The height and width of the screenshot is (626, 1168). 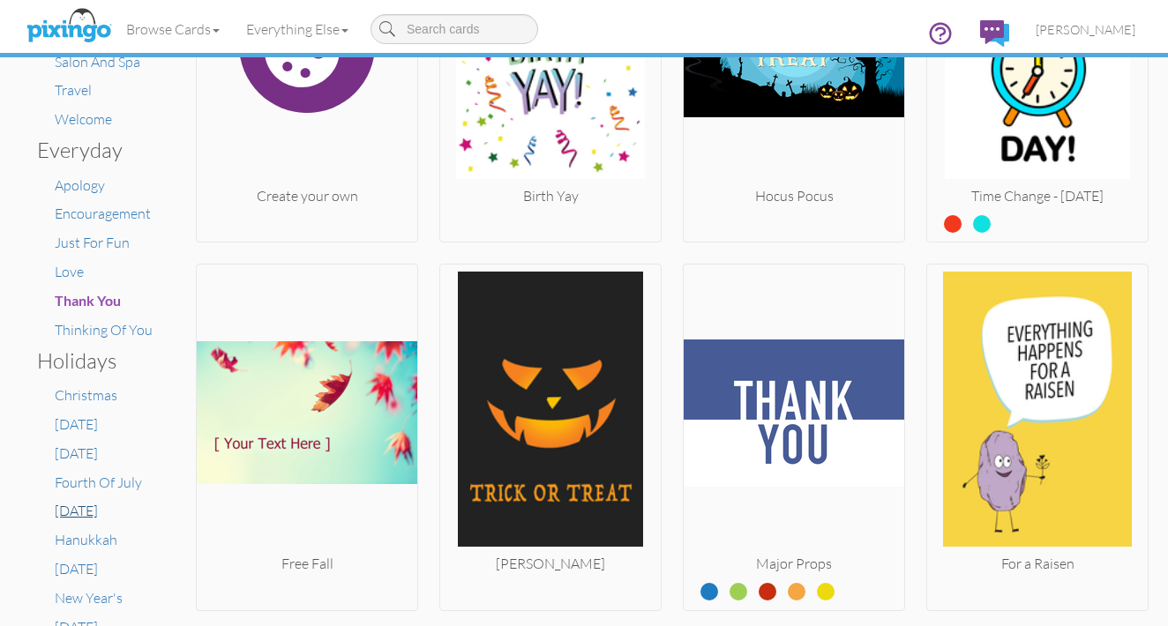 What do you see at coordinates (994, 34) in the screenshot?
I see `img: comments.svg` at bounding box center [994, 34].